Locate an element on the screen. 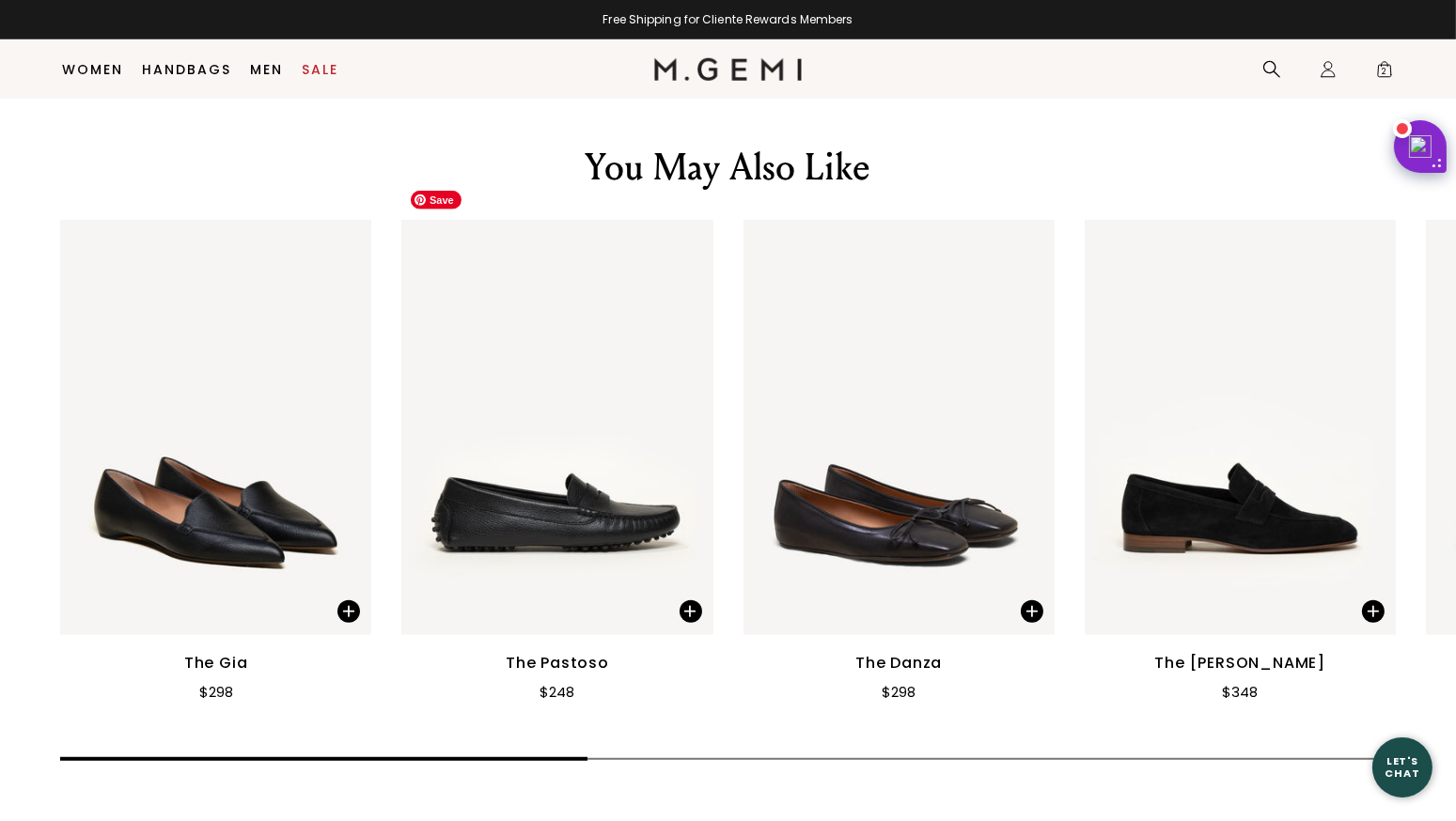  a: The Danza$298 is located at coordinates (899, 462).